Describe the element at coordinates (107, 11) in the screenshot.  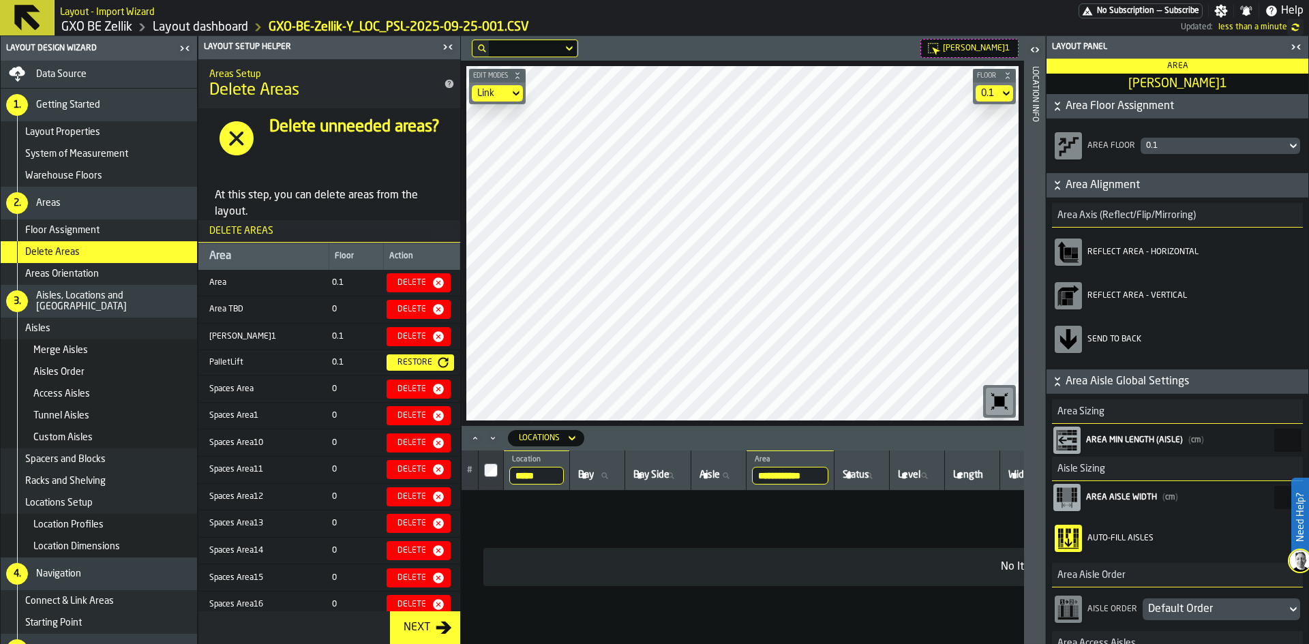
I see `h2: Sub Title` at that location.